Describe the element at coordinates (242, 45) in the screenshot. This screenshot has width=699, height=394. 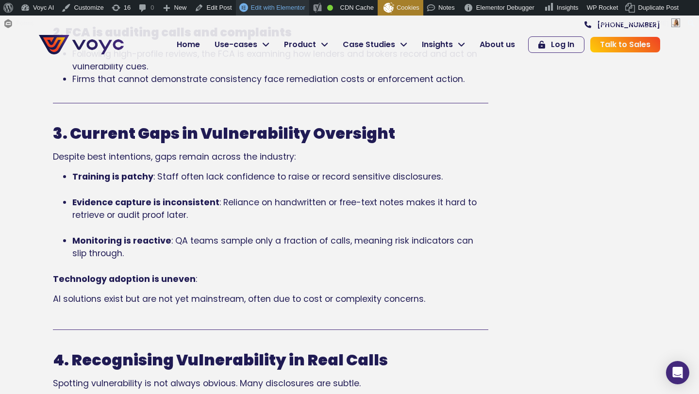
I see `a: Use-cases` at that location.